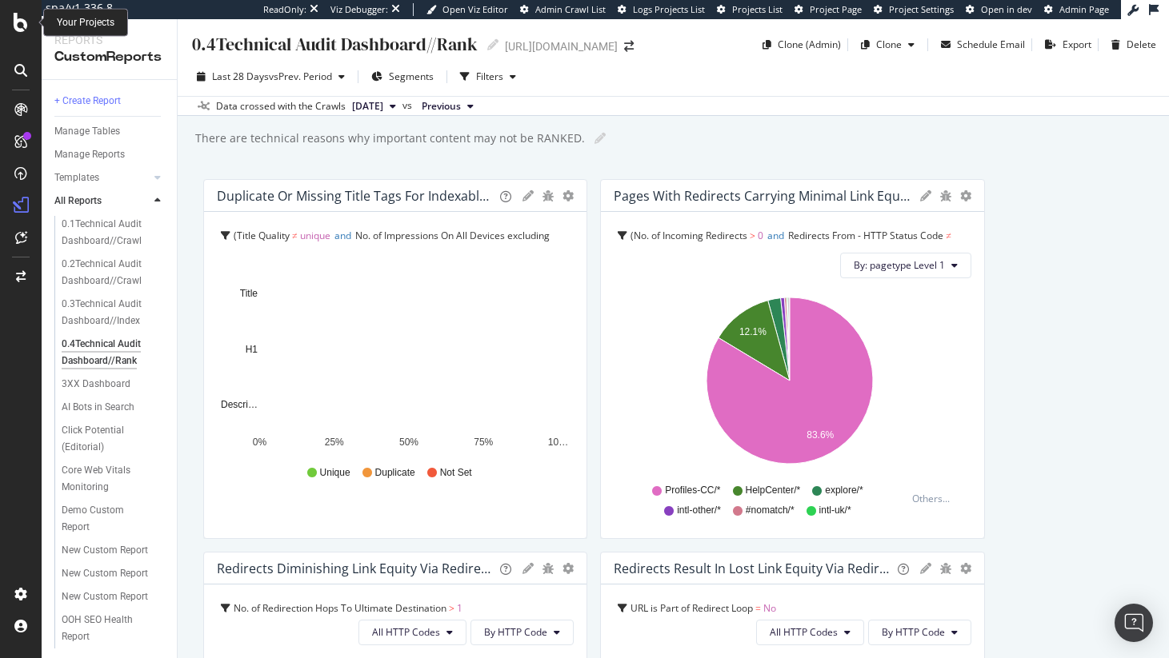 This screenshot has height=658, width=1169. I want to click on a: Click Potential (Editorial), so click(114, 439).